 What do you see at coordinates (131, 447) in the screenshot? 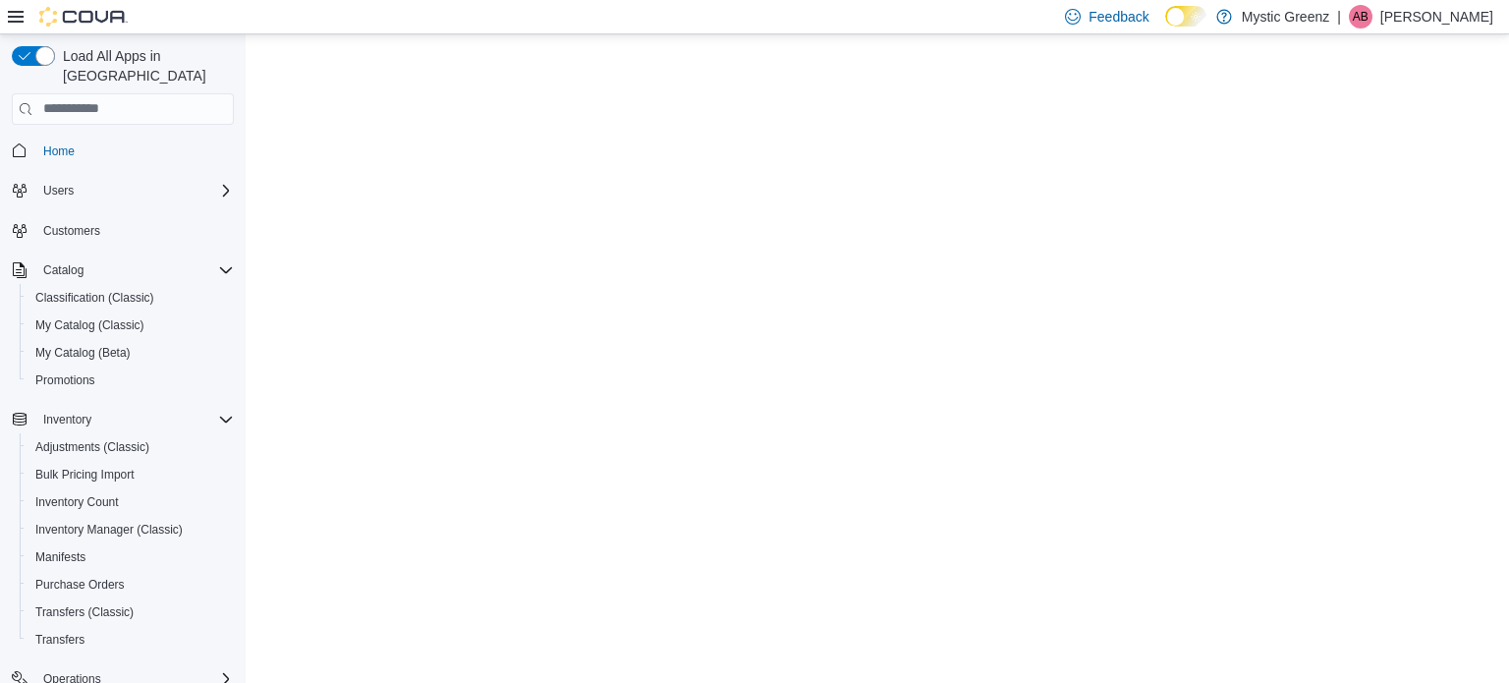
I see `button: Adjustments (Classic)` at bounding box center [131, 447].